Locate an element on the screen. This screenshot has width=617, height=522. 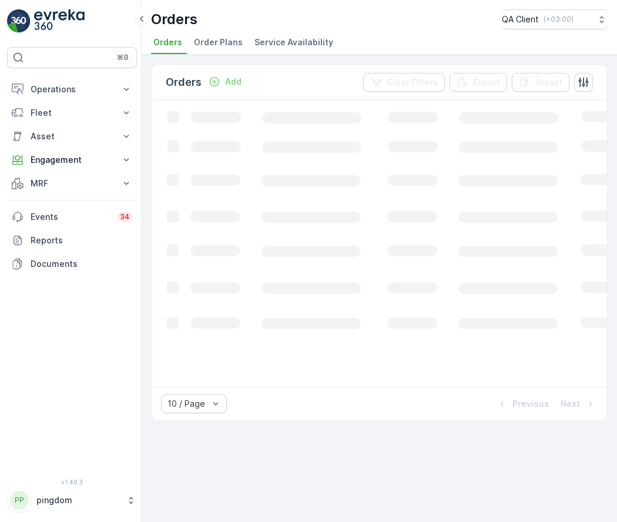
button: Asset is located at coordinates (72, 136).